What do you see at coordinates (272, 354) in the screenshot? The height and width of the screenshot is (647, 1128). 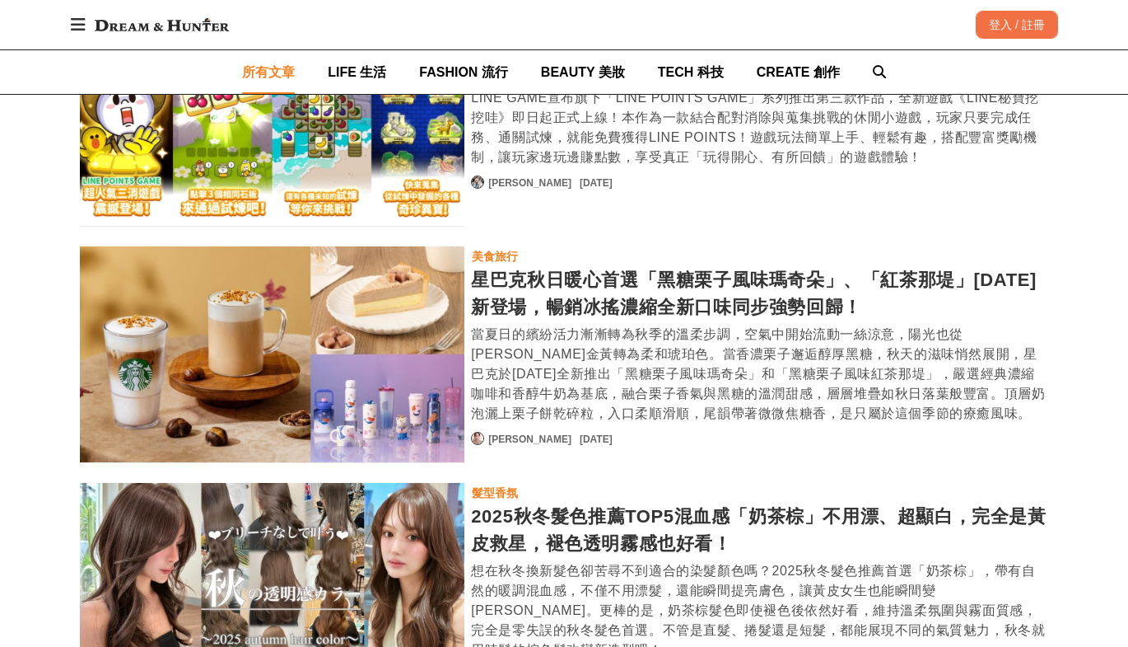 I see `a: 星巴克秋日暖心首選「黑糖栗子風味瑪奇朵」、「紅茶那堤」9月10日新登場，暢銷冰搖濃縮全新口味同步強勢回歸！` at bounding box center [272, 354].